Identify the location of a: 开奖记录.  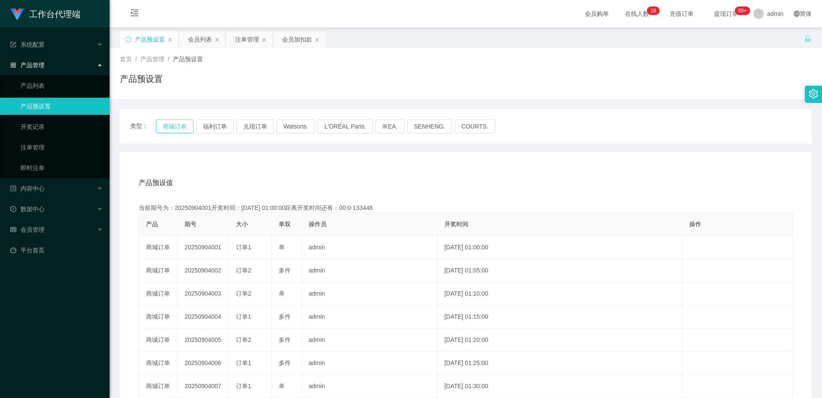
(62, 127).